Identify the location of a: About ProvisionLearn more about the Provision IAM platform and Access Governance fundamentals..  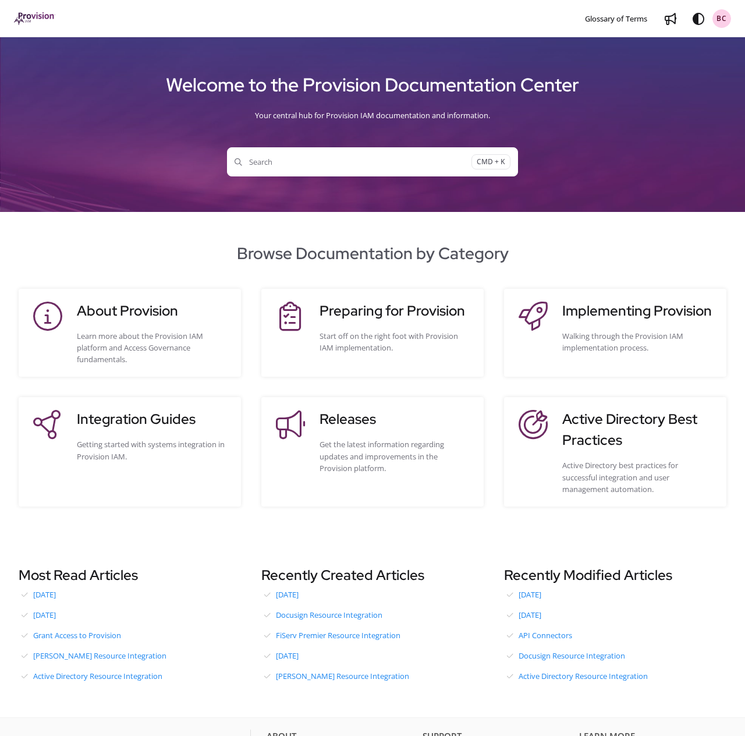
(130, 332).